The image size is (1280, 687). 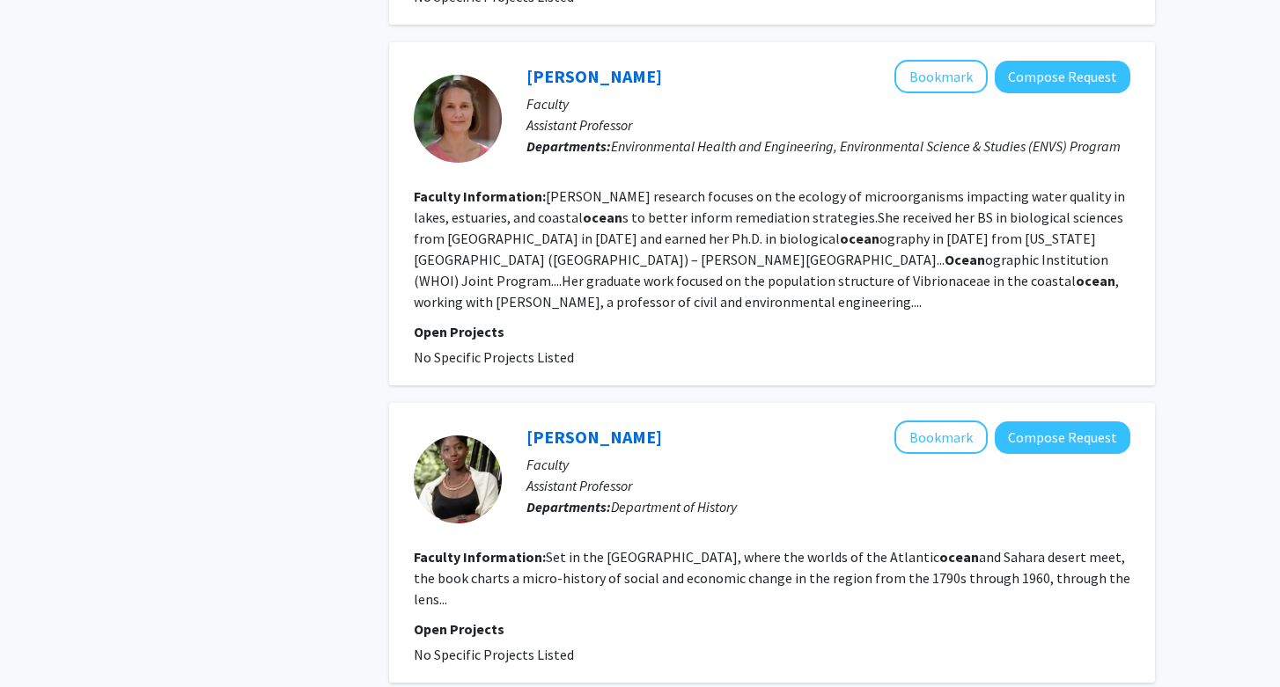 I want to click on button: Compose Request to Sarah Preheim, so click(x=1062, y=77).